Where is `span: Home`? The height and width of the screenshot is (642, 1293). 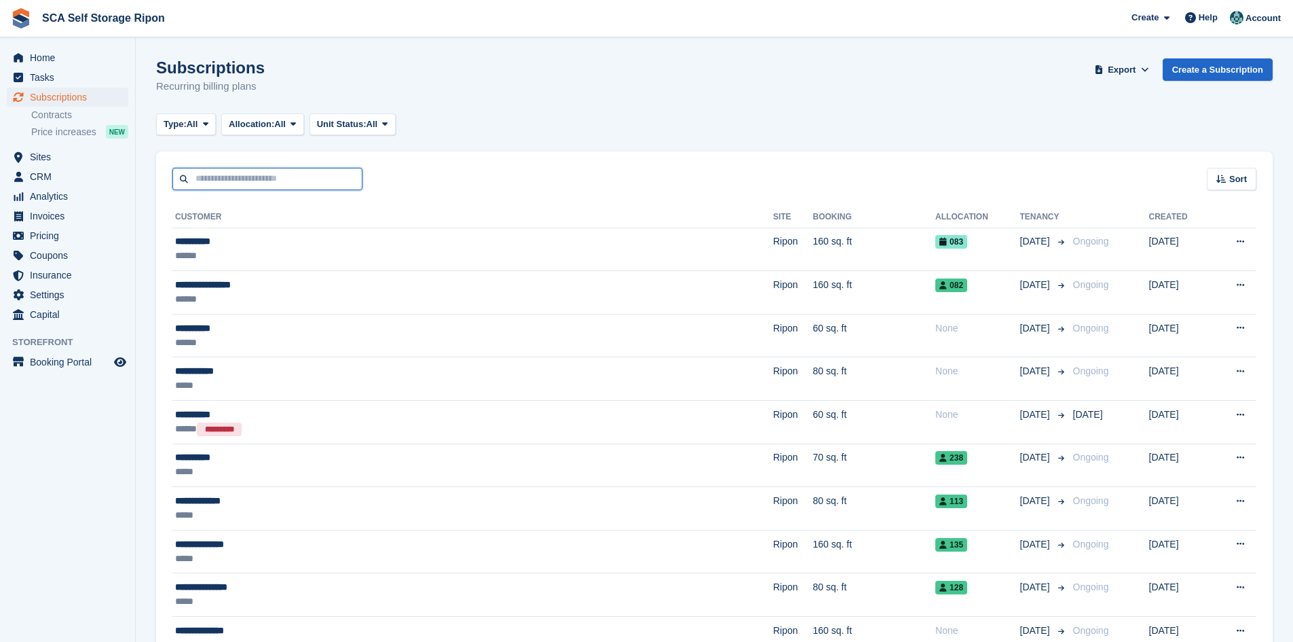 span: Home is located at coordinates (71, 58).